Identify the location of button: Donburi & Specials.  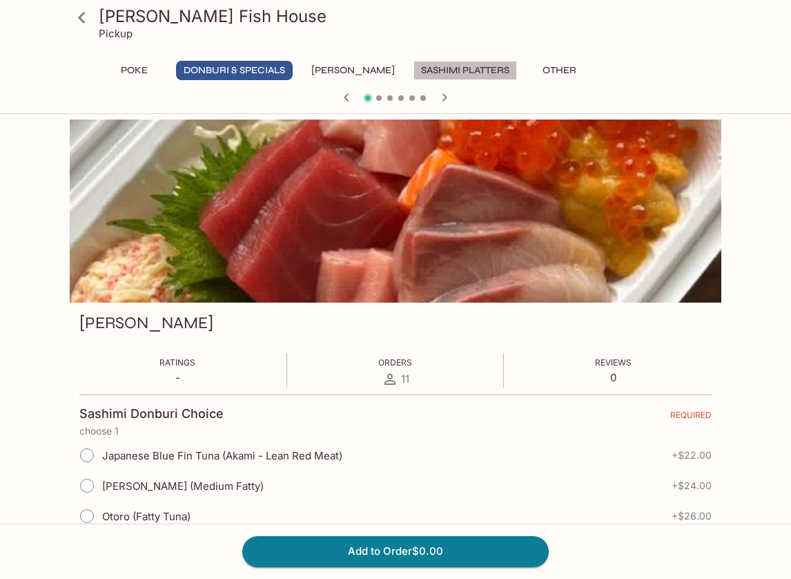
(234, 70).